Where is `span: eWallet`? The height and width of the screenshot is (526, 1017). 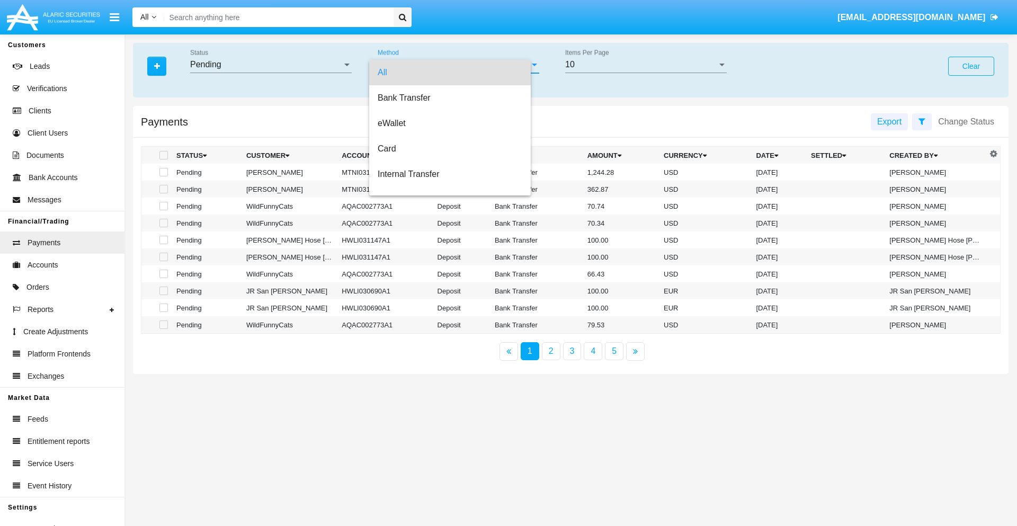
span: eWallet is located at coordinates (450, 123).